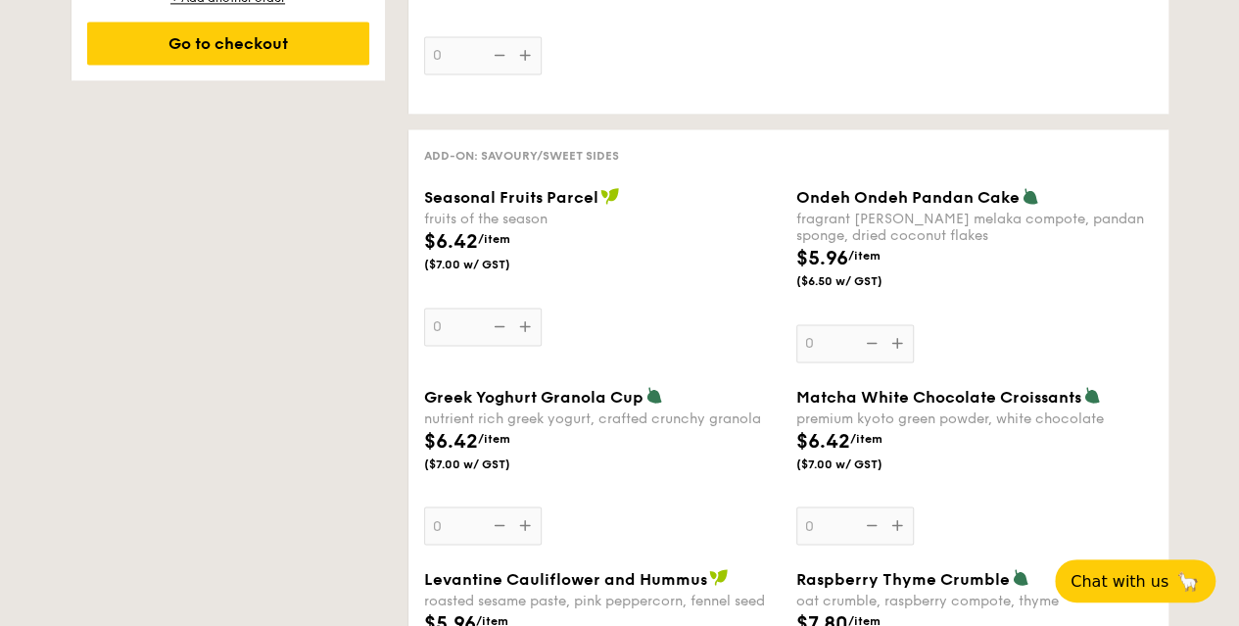  What do you see at coordinates (908, 197) in the screenshot?
I see `span: Ondeh Ondeh Pandan Cake` at bounding box center [908, 197].